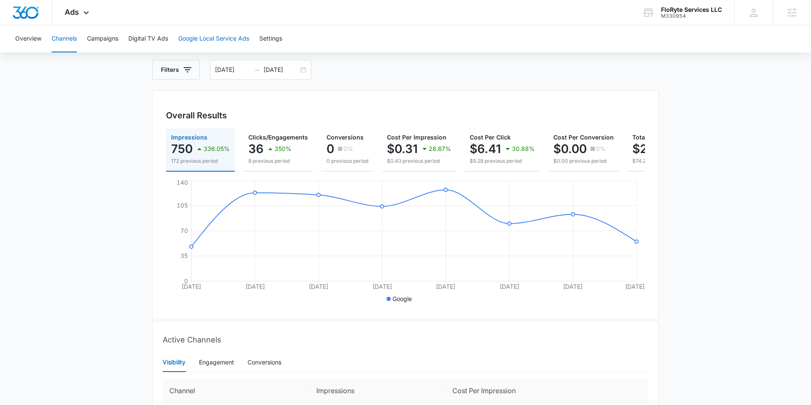 The image size is (811, 405). I want to click on p: $9.28 previous period, so click(502, 161).